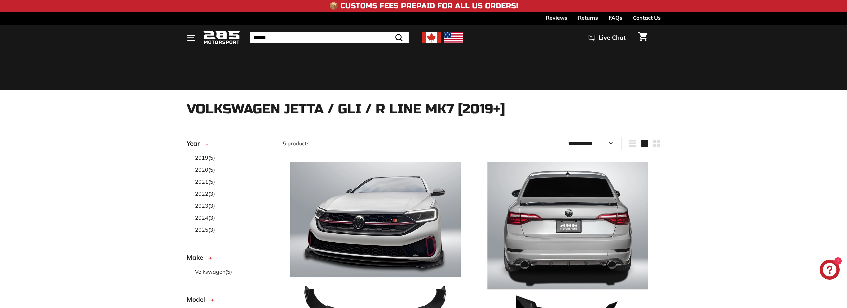 The width and height of the screenshot is (847, 308). What do you see at coordinates (210, 272) in the screenshot?
I see `span: Volkswagen` at bounding box center [210, 272].